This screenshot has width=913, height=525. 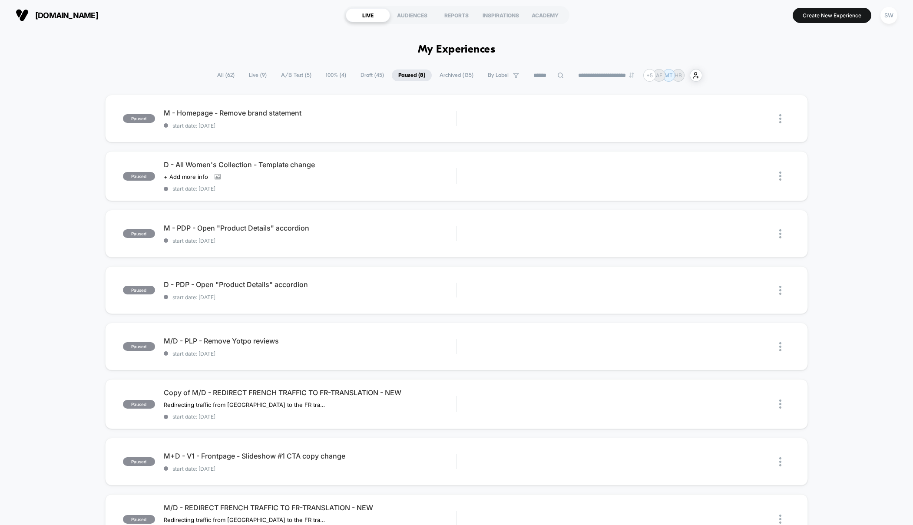 I want to click on img: end, so click(x=631, y=75).